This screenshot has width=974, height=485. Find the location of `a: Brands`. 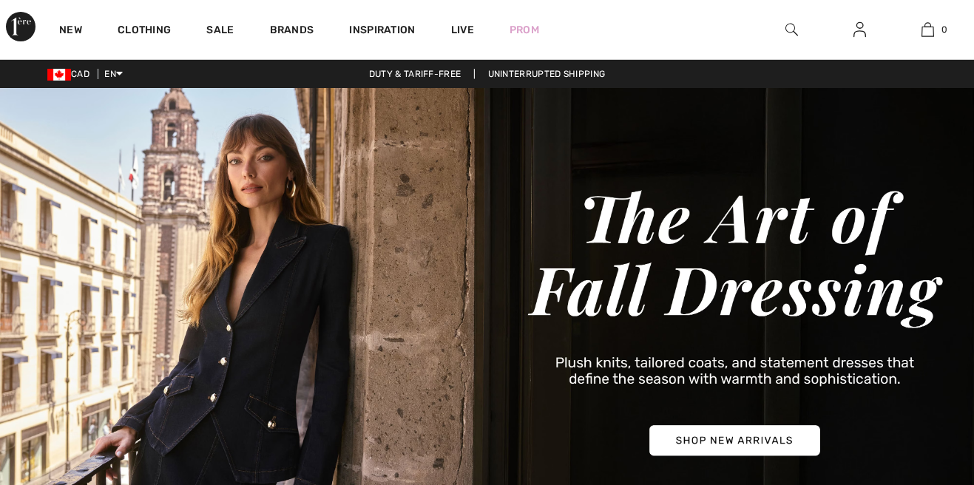

a: Brands is located at coordinates (292, 31).